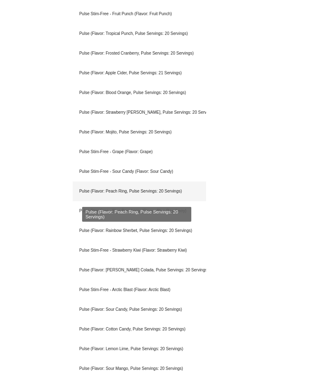 The image size is (328, 374). I want to click on div: Pulse (Flavor: Frosted Cranberry, Pulse Servings: 20 Servings), so click(139, 53).